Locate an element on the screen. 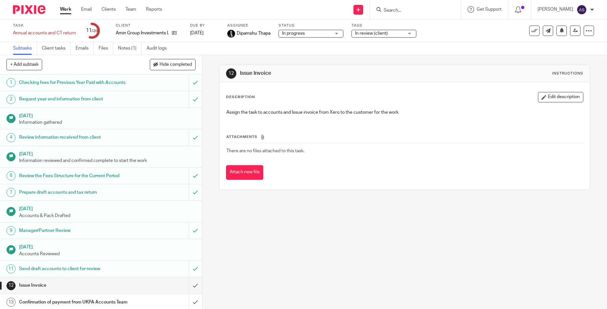 The image size is (607, 309). label: Assignee is located at coordinates (249, 26).